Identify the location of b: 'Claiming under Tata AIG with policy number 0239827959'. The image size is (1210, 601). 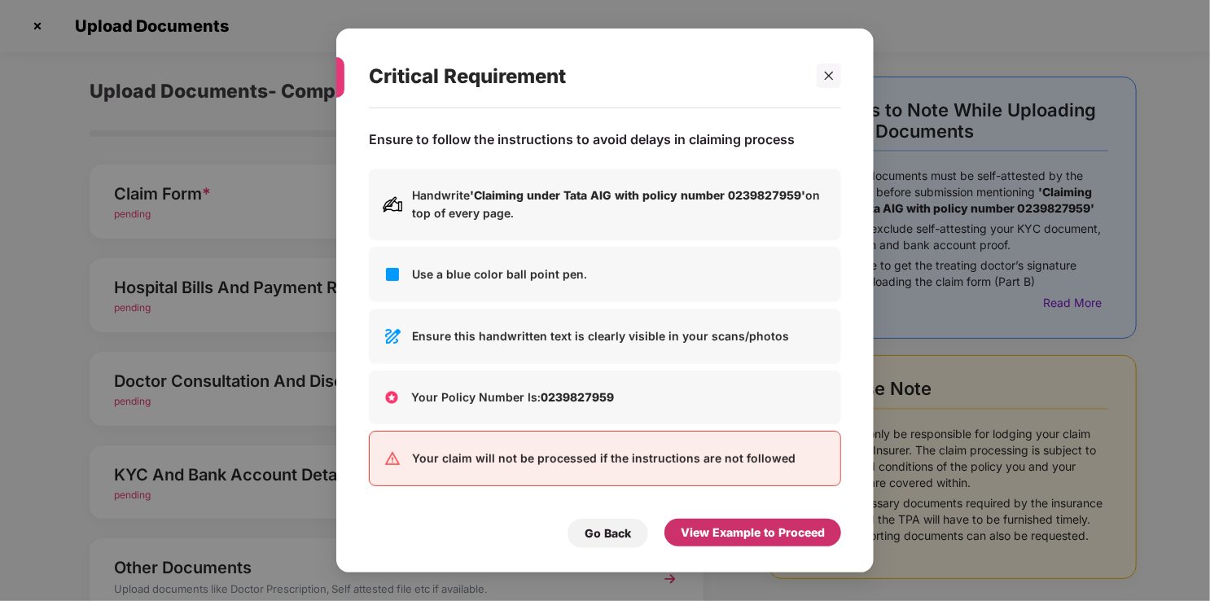
(638, 195).